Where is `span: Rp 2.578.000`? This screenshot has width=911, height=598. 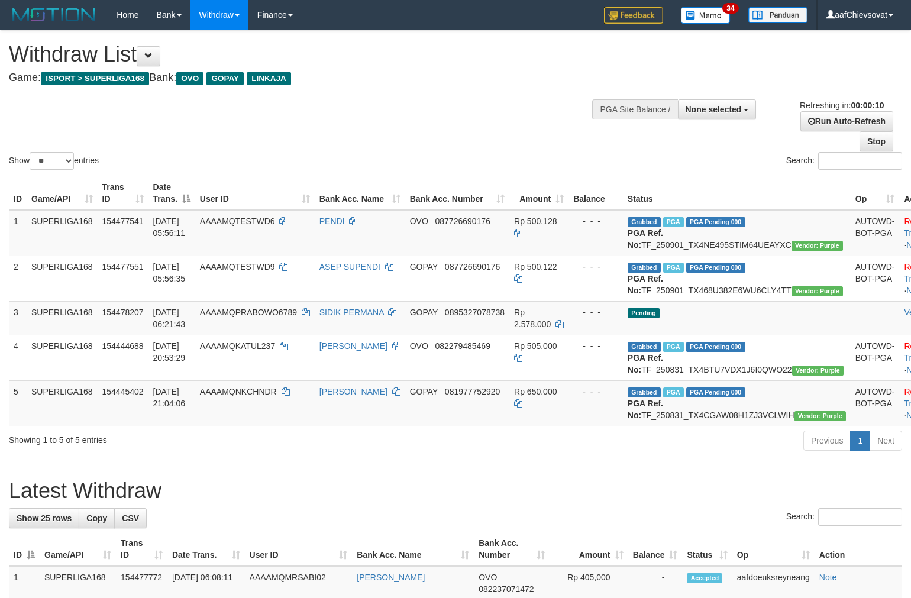 span: Rp 2.578.000 is located at coordinates (533, 318).